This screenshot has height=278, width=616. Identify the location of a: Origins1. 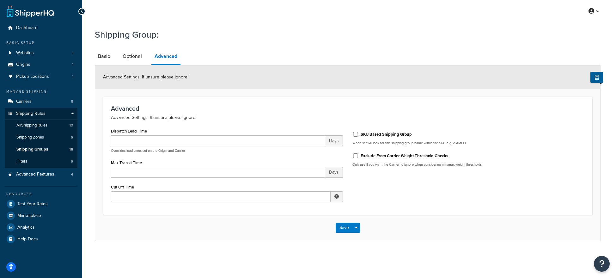
(41, 65).